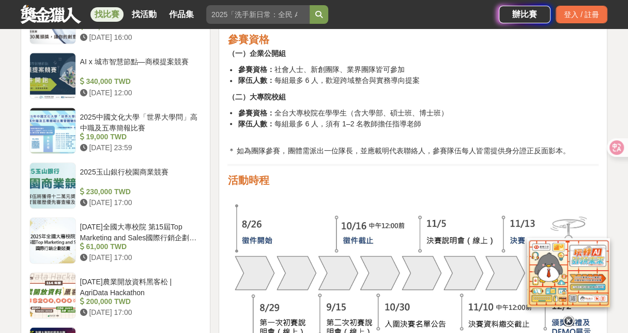  Describe the element at coordinates (139, 300) in the screenshot. I see `div: 200,000 TWD` at that location.